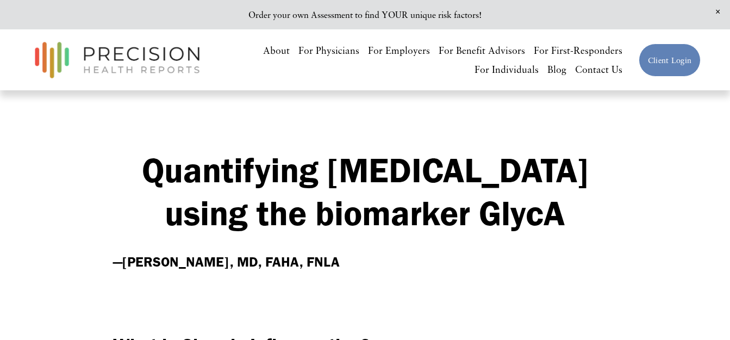 The height and width of the screenshot is (340, 730). What do you see at coordinates (329, 50) in the screenshot?
I see `a: For Physicians` at bounding box center [329, 50].